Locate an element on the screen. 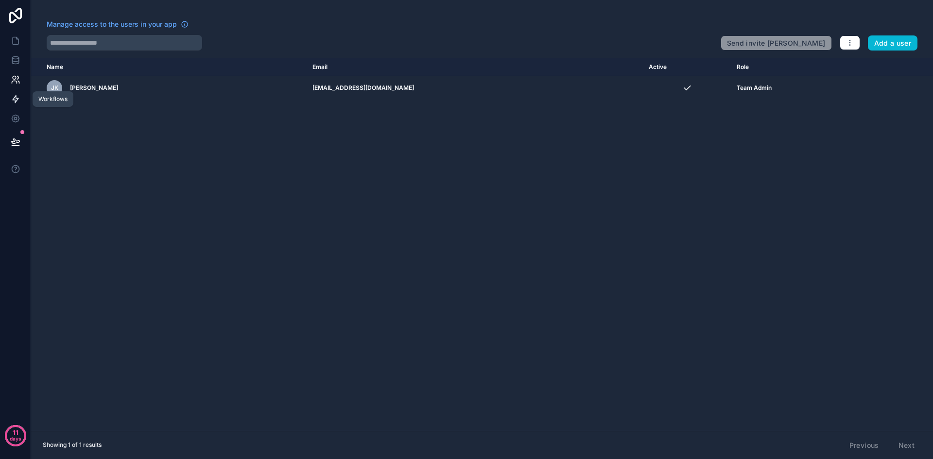 Image resolution: width=933 pixels, height=459 pixels. span: Team Admin is located at coordinates (754, 88).